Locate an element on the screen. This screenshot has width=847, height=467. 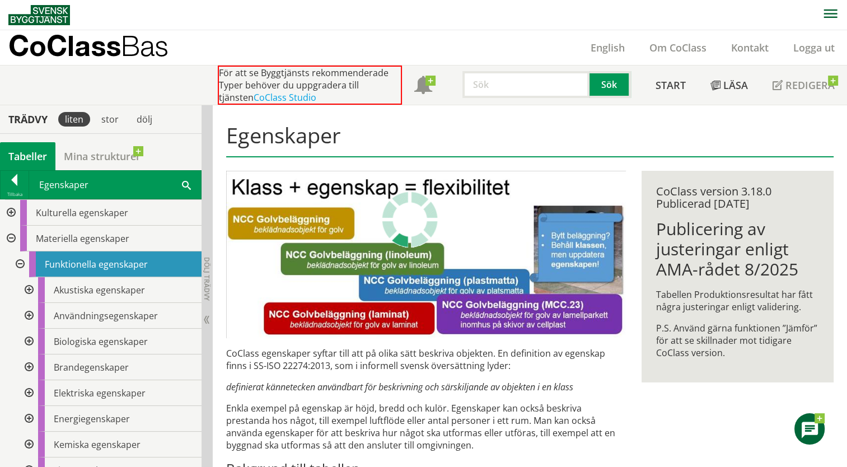
div: liten is located at coordinates (74, 119).